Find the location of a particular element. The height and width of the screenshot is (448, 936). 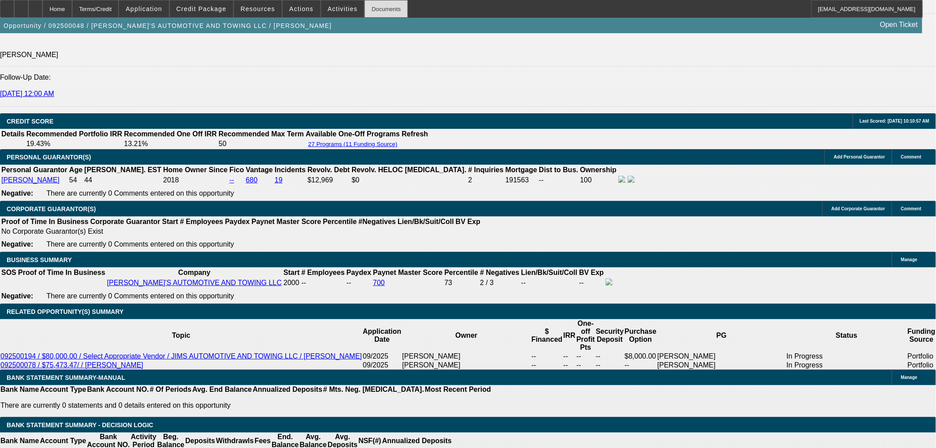

td: 13.21% is located at coordinates (170, 144).